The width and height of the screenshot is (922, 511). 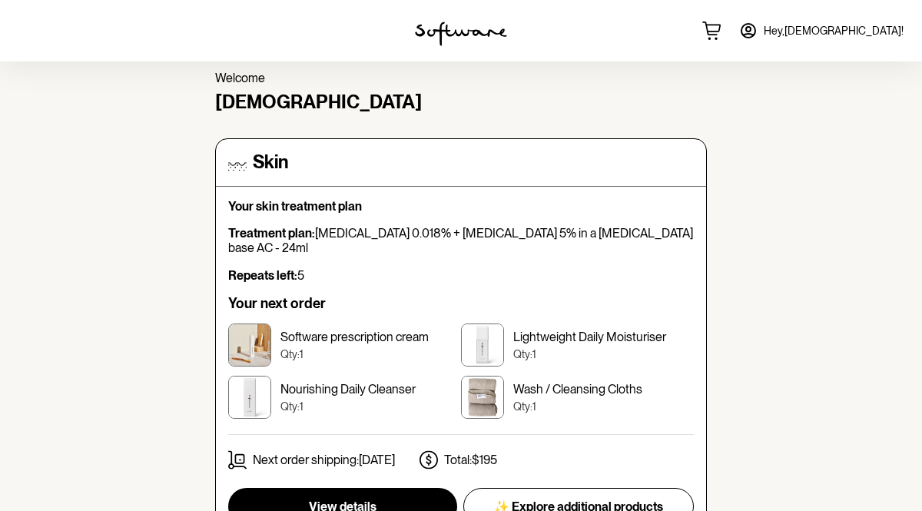 What do you see at coordinates (250, 345) in the screenshot?
I see `img: ckrj60pny00003h5x9u7lpp18.jpg` at bounding box center [250, 345].